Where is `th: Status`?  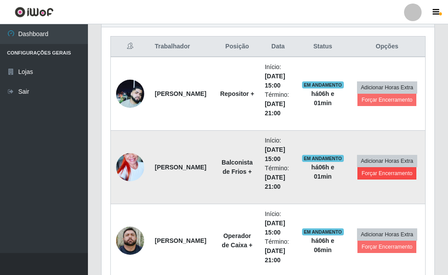 th: Status is located at coordinates (323, 47).